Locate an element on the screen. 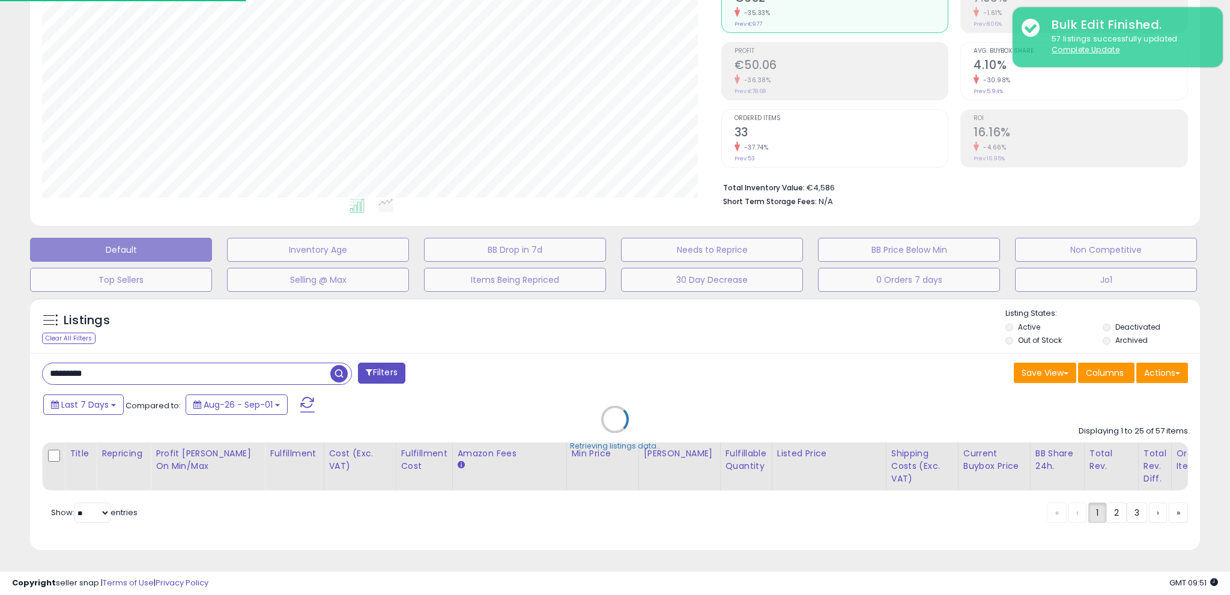  h2: 16.16% is located at coordinates (1080, 133).